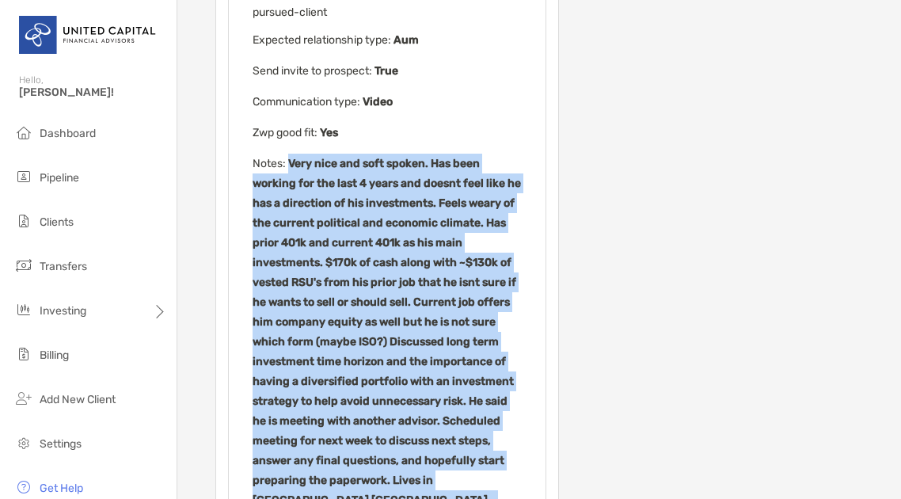 This screenshot has height=499, width=901. Describe the element at coordinates (24, 221) in the screenshot. I see `img: clients icon` at that location.